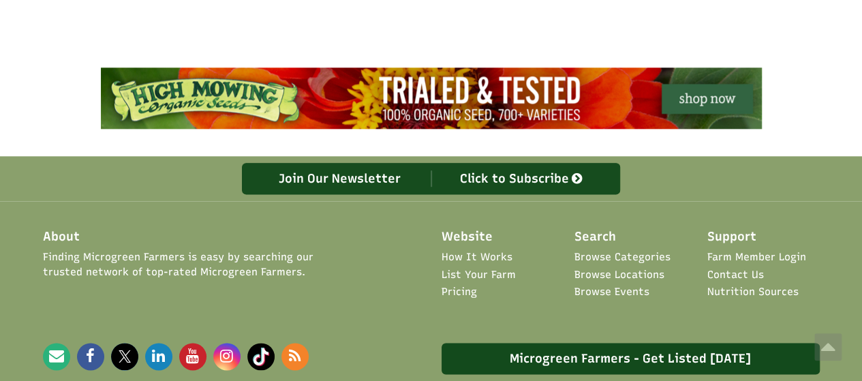 This screenshot has height=381, width=862. Describe the element at coordinates (477, 257) in the screenshot. I see `a: How It Works` at that location.